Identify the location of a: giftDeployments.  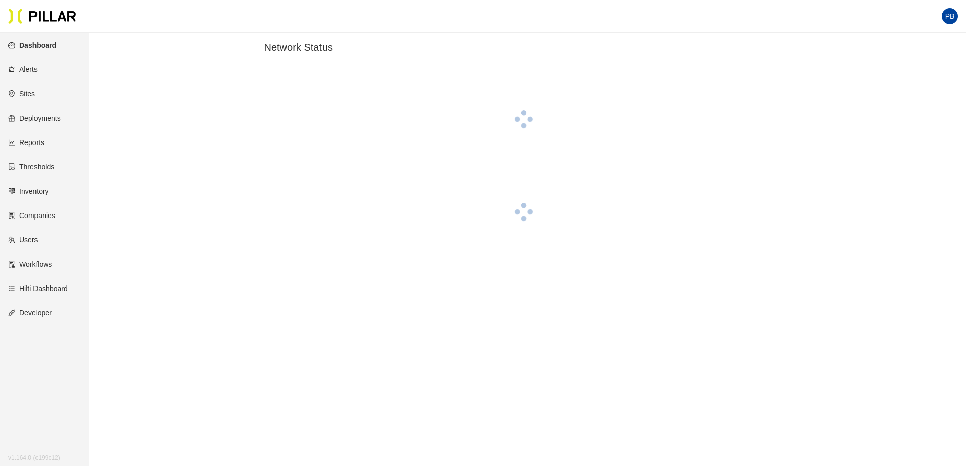
(34, 118).